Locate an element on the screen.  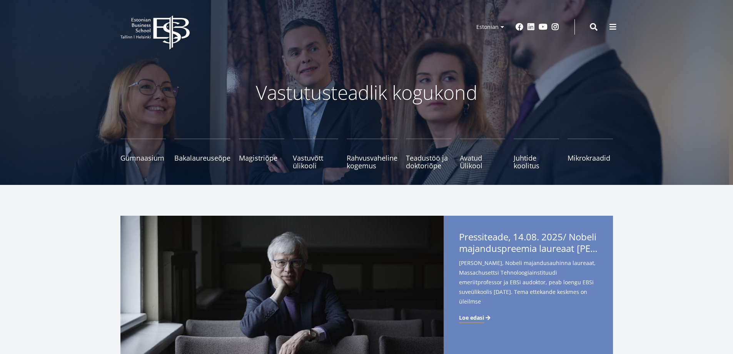
a: Juhtide koolitus is located at coordinates (537, 154).